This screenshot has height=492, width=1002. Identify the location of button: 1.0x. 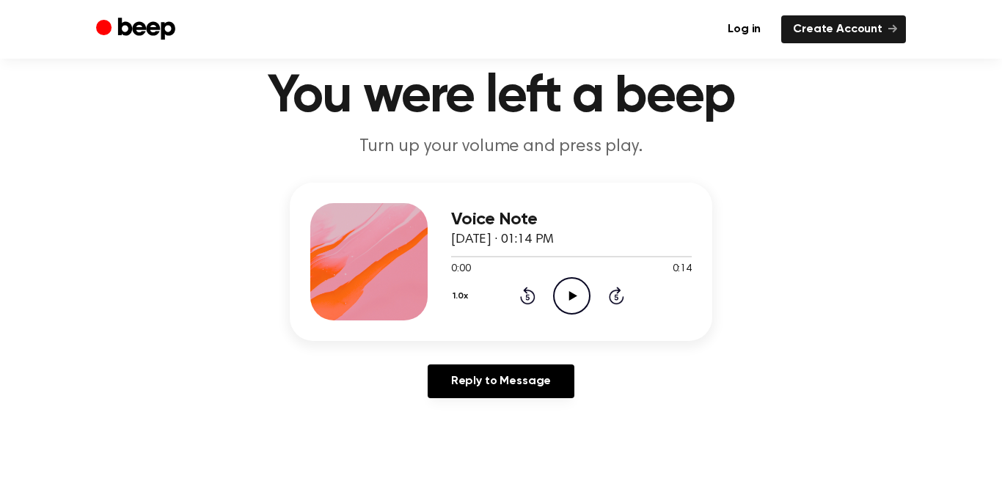
(462, 296).